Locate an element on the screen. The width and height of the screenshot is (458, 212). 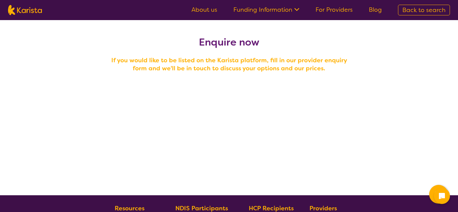
a: About us is located at coordinates (204, 10).